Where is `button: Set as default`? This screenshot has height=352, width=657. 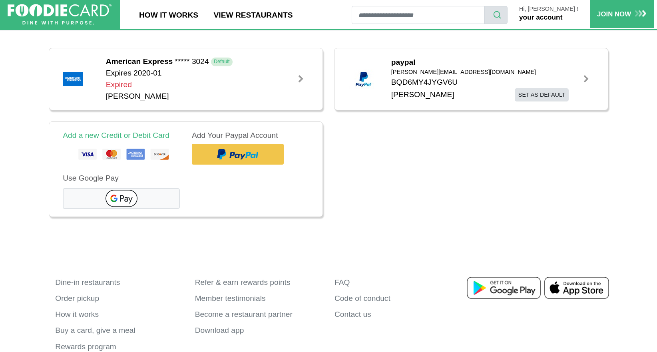 button: Set as default is located at coordinates (542, 95).